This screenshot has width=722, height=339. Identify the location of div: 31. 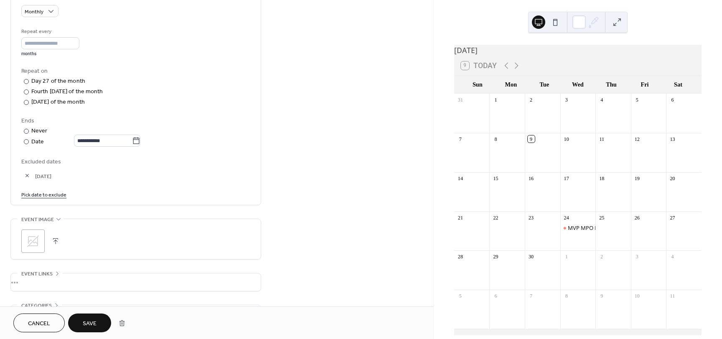
(460, 99).